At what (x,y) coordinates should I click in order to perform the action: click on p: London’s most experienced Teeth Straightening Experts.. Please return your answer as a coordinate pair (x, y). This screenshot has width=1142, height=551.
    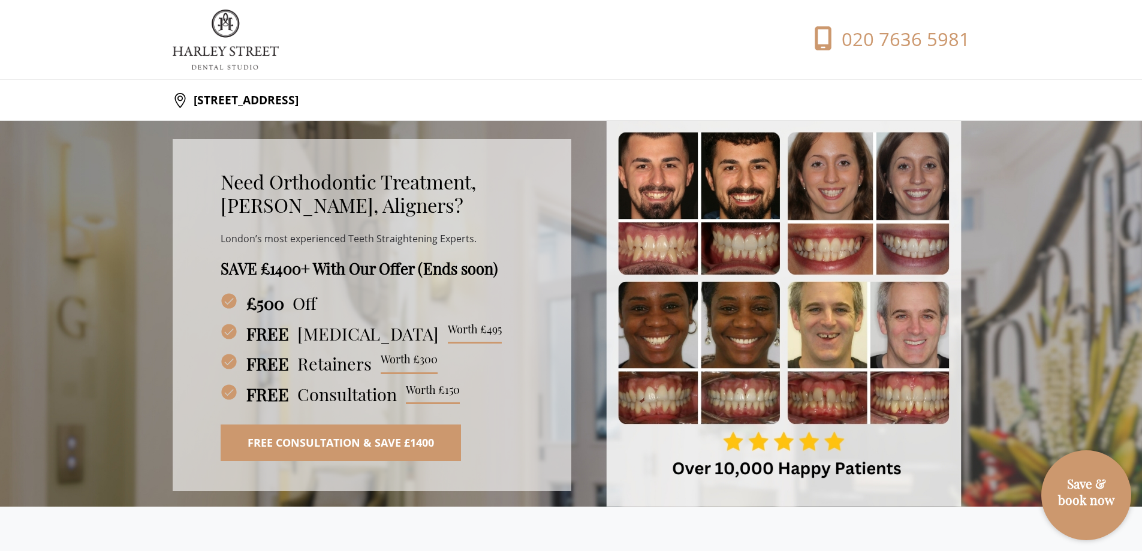
    Looking at the image, I should click on (372, 239).